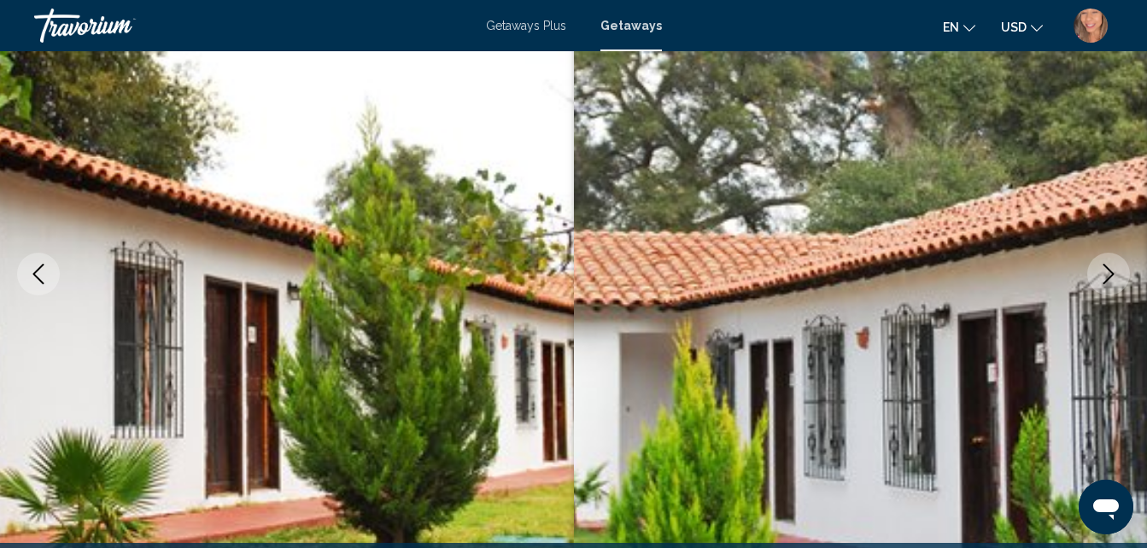 The width and height of the screenshot is (1147, 548). Describe the element at coordinates (526, 26) in the screenshot. I see `a: Getaways Plus` at that location.